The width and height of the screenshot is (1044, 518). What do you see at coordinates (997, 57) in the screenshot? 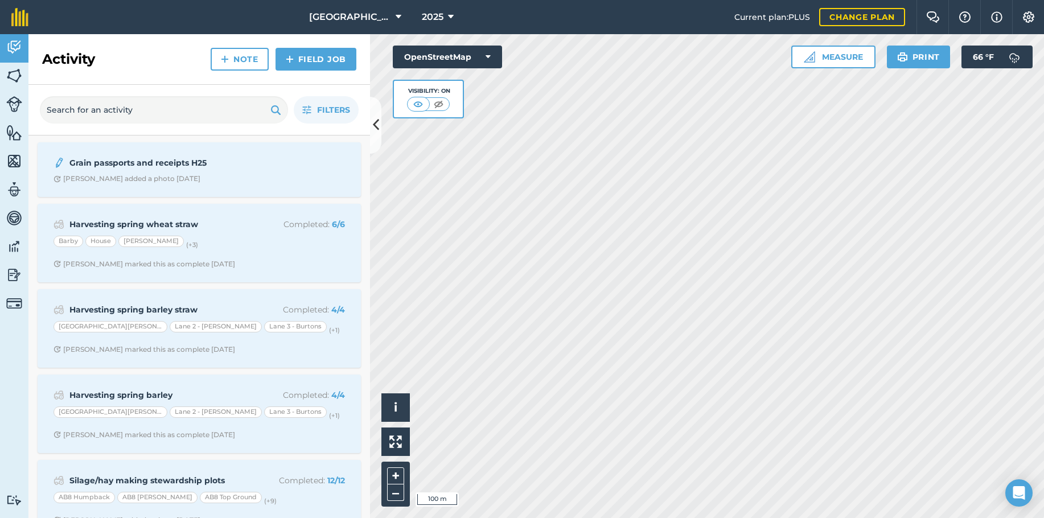
I see `button: 66 °F` at bounding box center [997, 57].